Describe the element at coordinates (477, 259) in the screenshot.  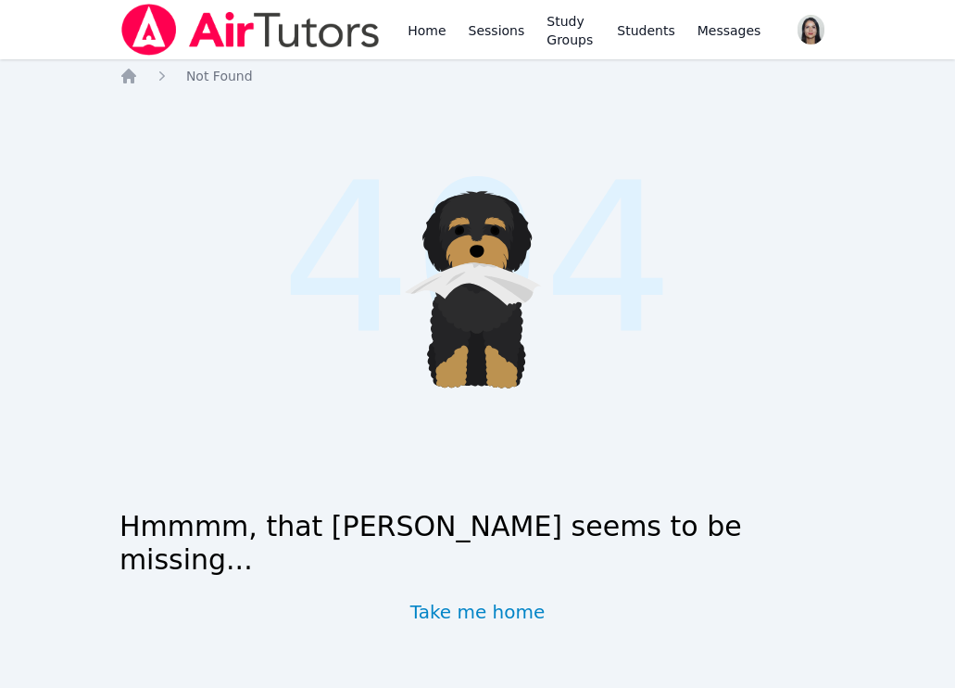
I see `span: 404` at that location.